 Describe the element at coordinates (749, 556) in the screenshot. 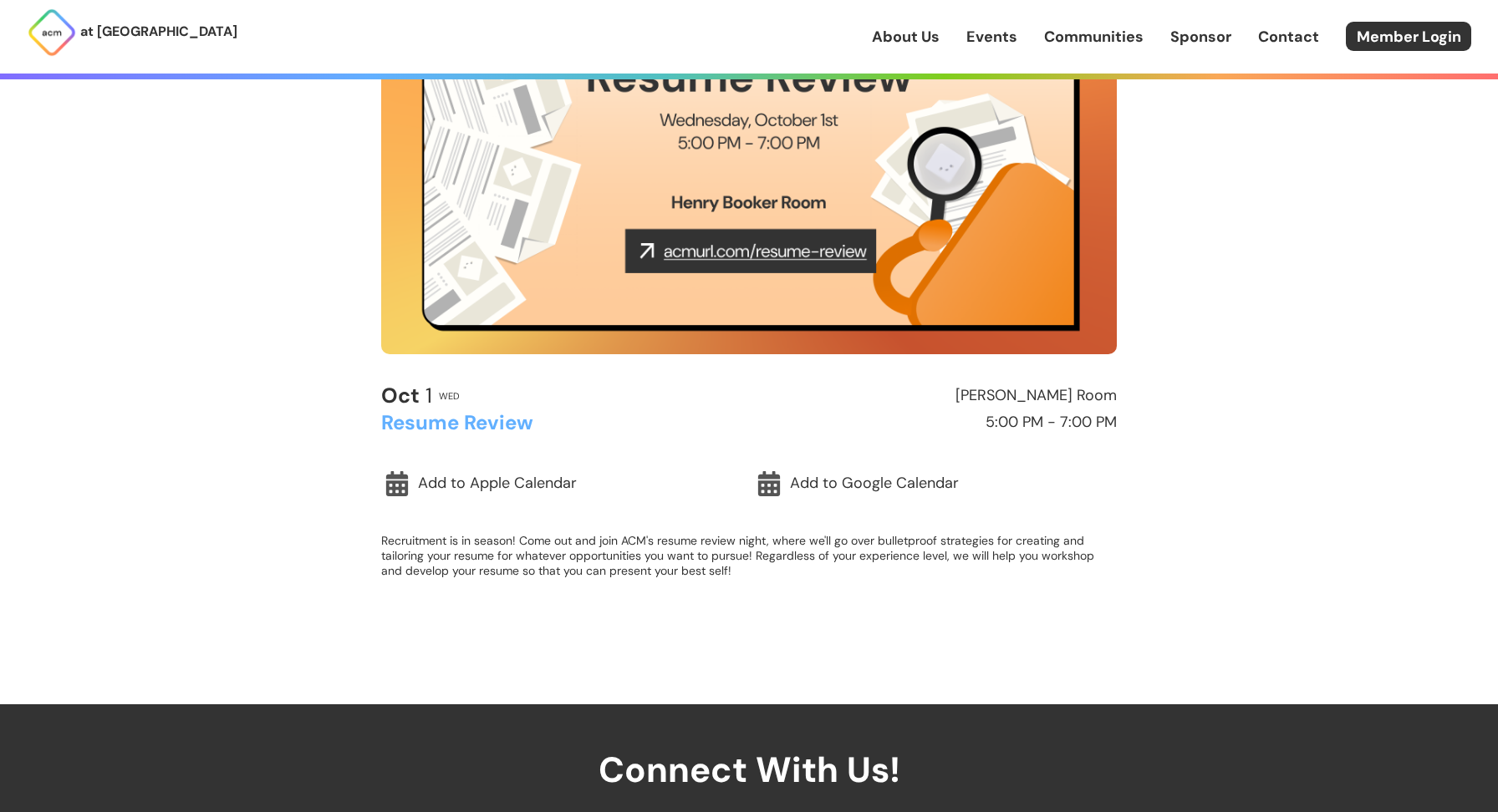

I see `p: Recruitment is in season! Come out and join ACM's resume review night, where we'll go over bullet...` at that location.